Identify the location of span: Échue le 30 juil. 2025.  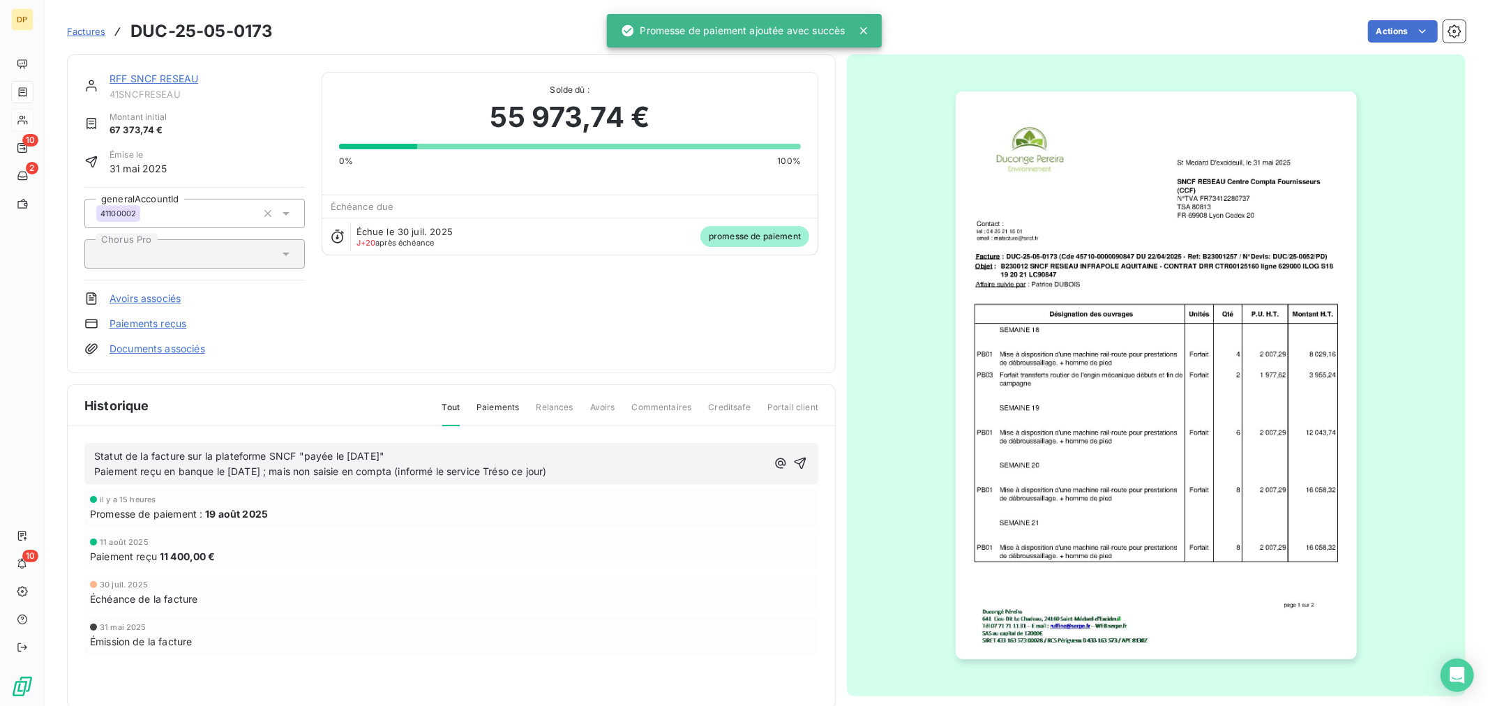
(405, 232).